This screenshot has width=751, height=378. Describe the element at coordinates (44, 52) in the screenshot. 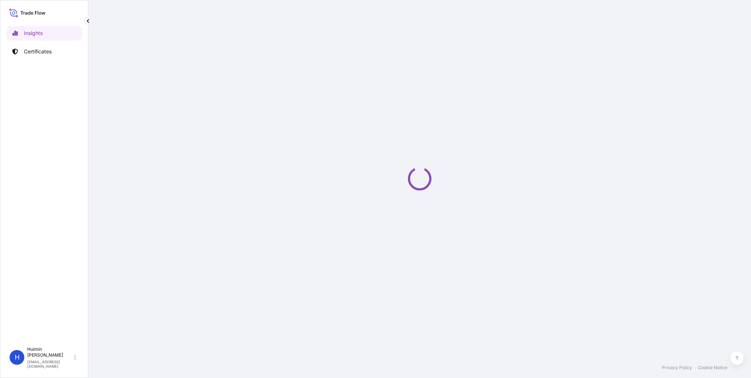

I see `a: Certificates` at that location.